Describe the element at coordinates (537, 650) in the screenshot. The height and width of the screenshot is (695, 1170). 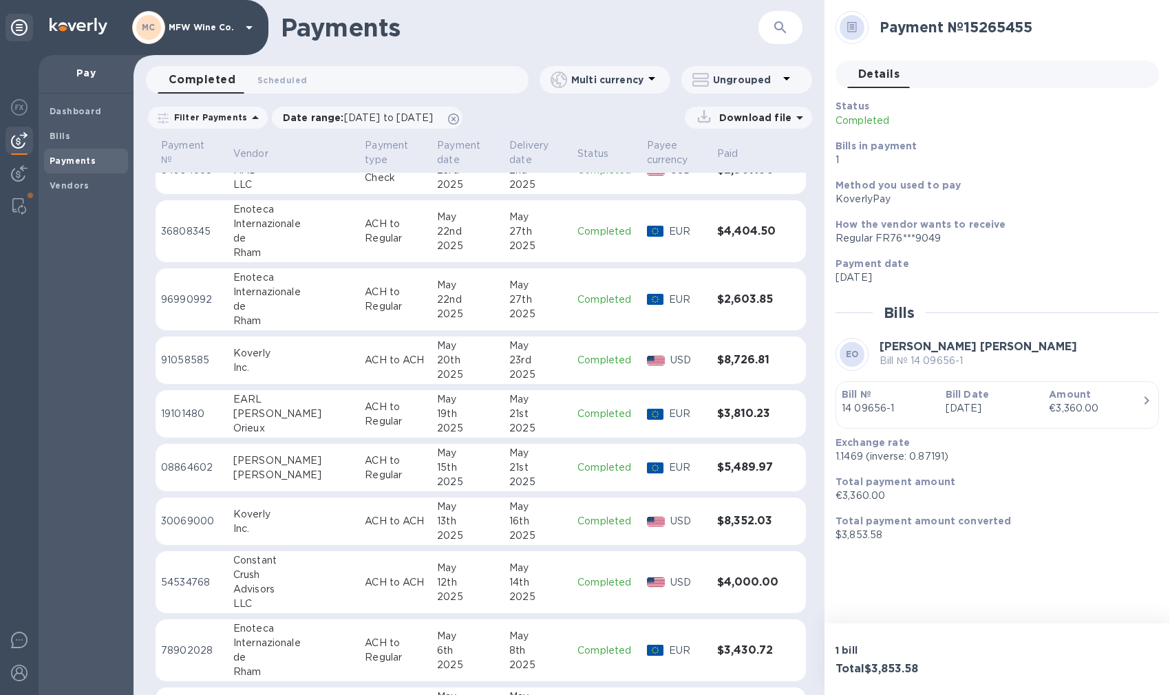
I see `div: 8th` at that location.